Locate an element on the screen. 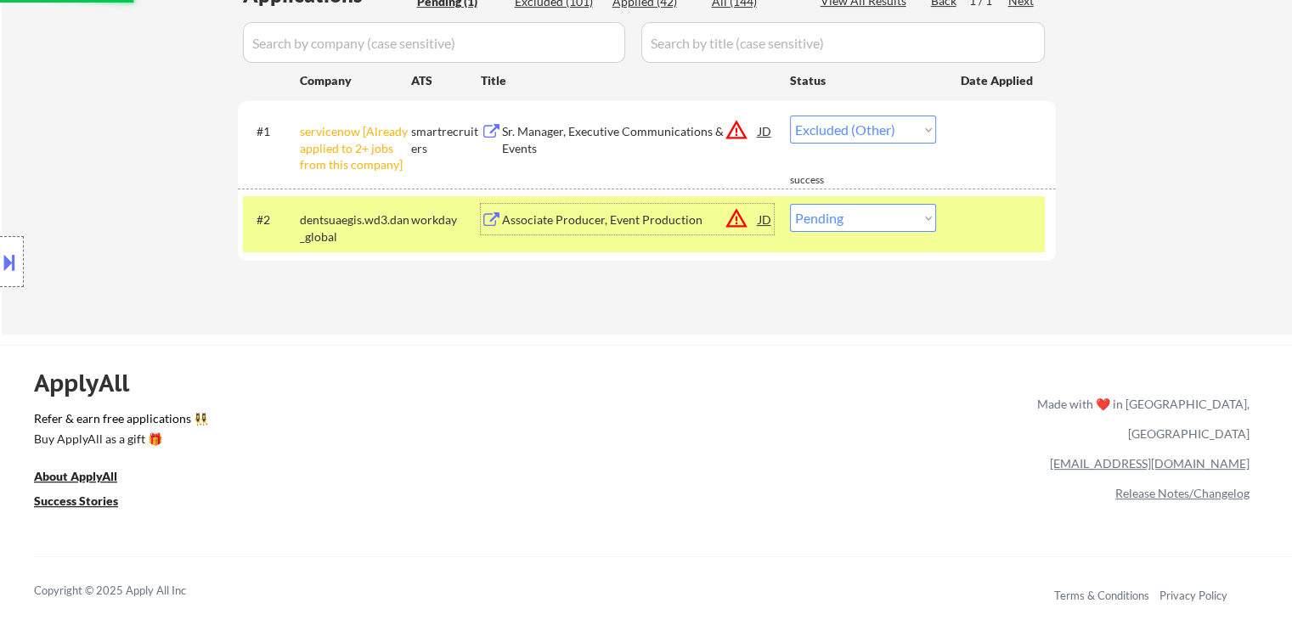 The width and height of the screenshot is (1292, 620). div: Company is located at coordinates (355, 81).